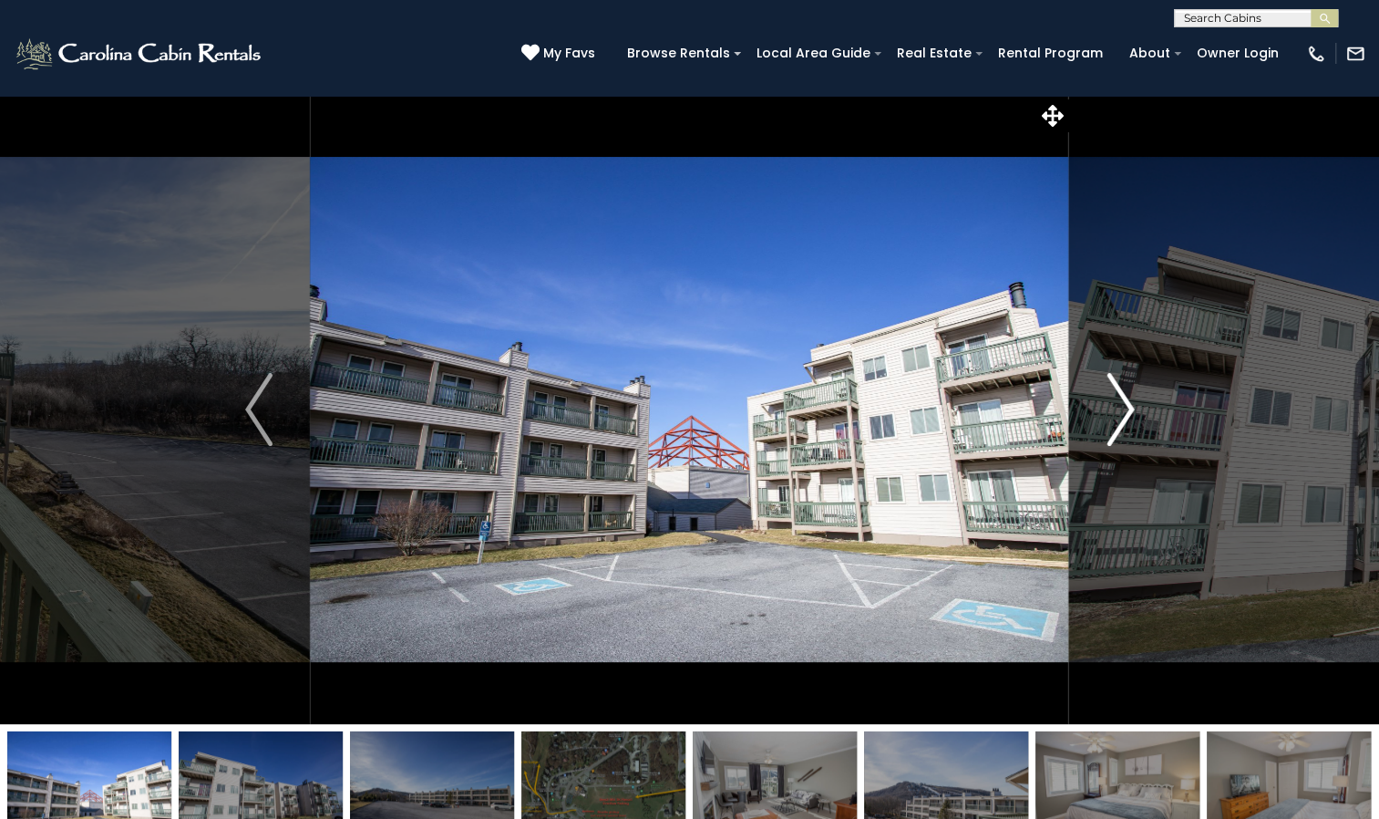  I want to click on a: Real Estate, so click(934, 53).